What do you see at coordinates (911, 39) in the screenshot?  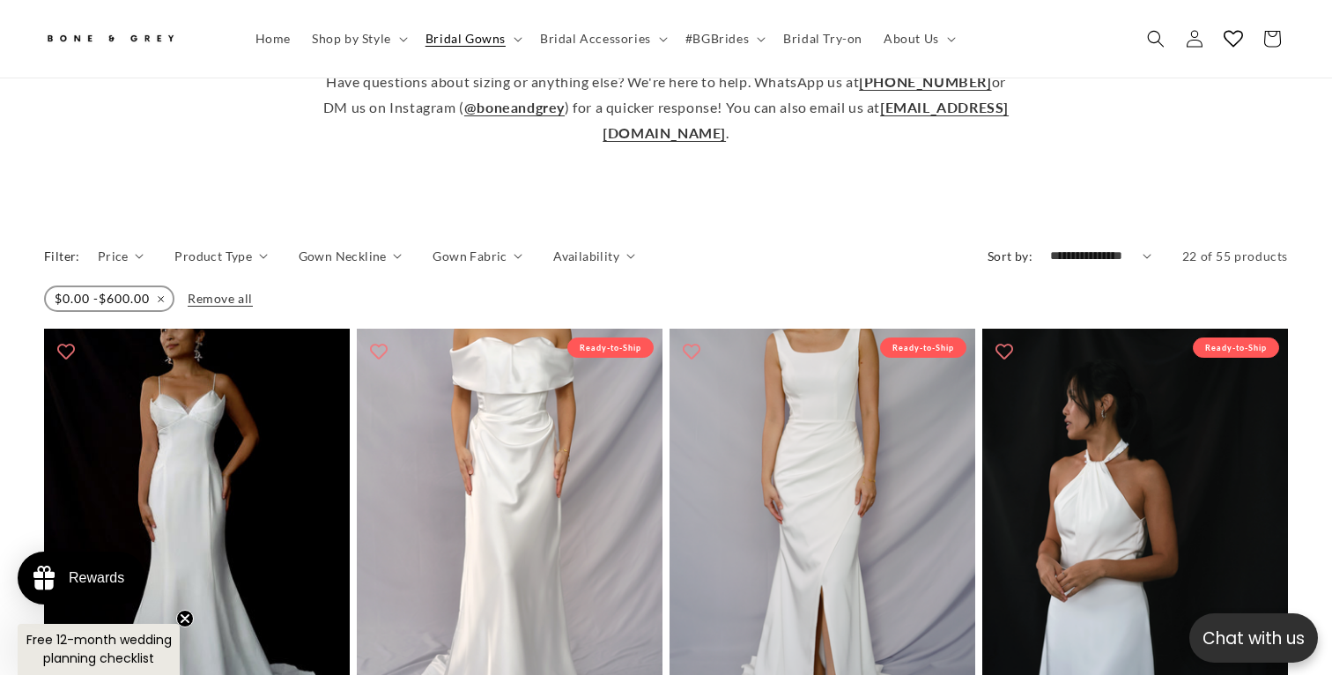 I see `span: About Us` at bounding box center [911, 39].